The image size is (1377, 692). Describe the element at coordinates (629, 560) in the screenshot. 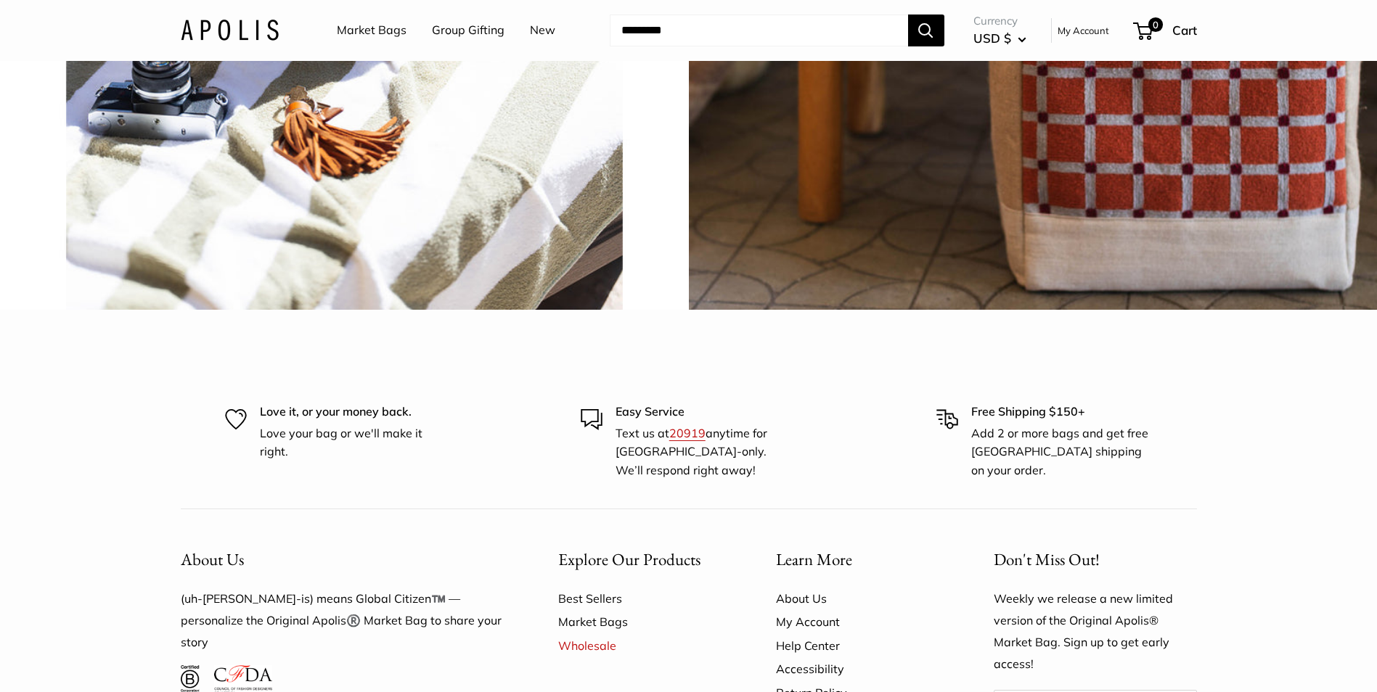

I see `span: Explore Our Products` at that location.